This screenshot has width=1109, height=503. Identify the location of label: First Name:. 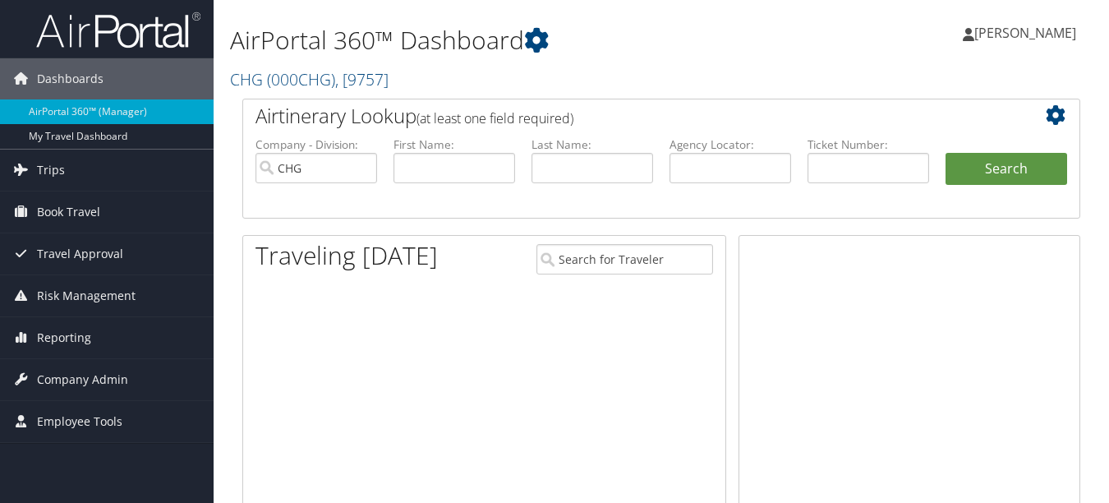
(454, 145).